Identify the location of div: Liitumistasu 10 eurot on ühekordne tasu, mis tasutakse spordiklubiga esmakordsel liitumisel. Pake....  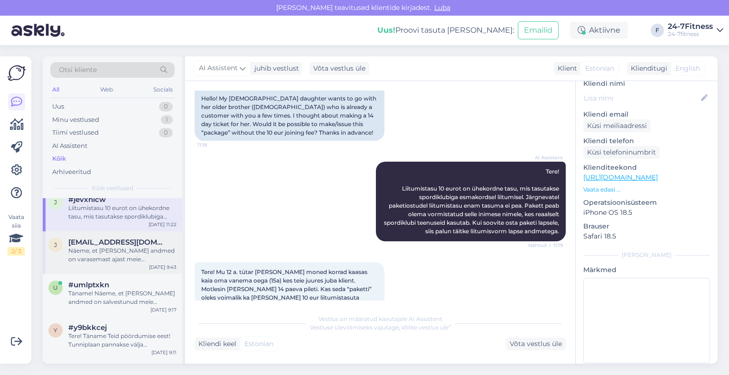
(122, 213).